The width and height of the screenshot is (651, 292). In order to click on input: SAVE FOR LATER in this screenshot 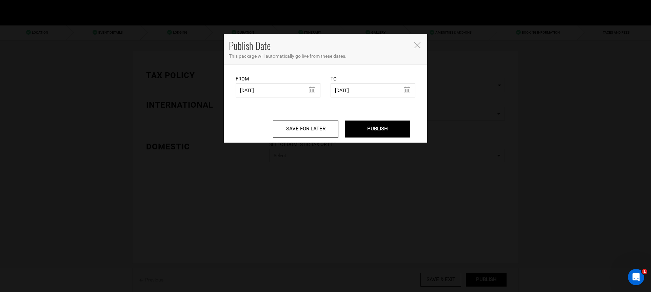, I will do `click(306, 129)`.